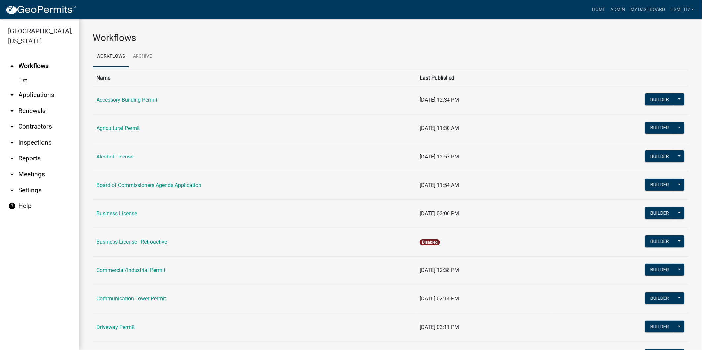 This screenshot has width=702, height=350. I want to click on a: Commercial/Industrial Permit, so click(131, 270).